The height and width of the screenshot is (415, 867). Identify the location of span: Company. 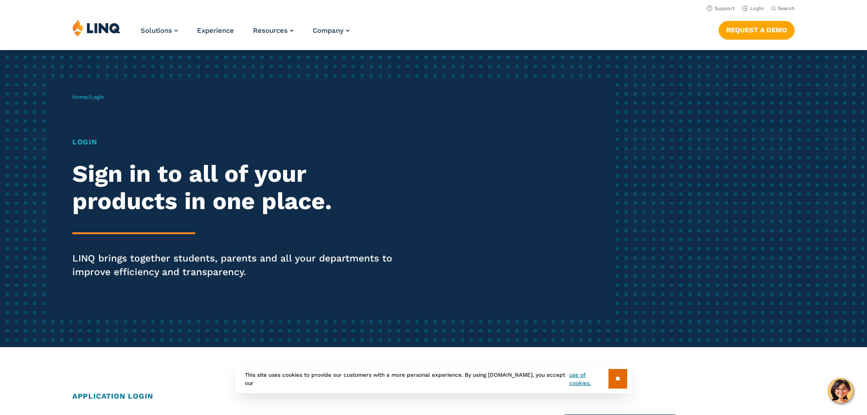
(328, 30).